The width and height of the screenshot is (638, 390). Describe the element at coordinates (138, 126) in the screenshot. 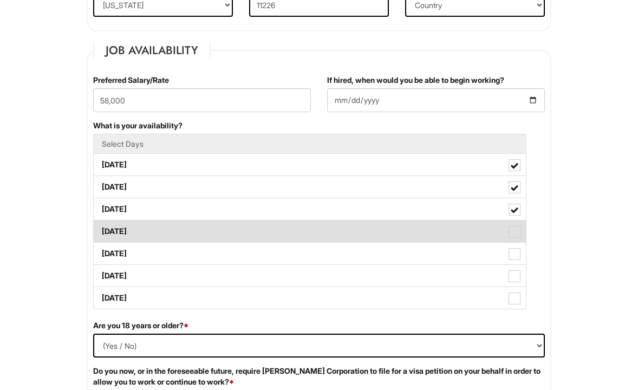

I see `label: What is your availability?` at that location.